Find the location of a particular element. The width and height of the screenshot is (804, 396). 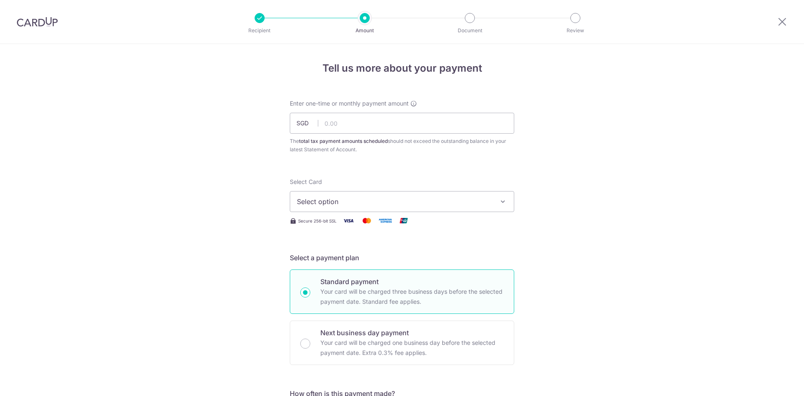

input: 0.00 is located at coordinates (402, 123).